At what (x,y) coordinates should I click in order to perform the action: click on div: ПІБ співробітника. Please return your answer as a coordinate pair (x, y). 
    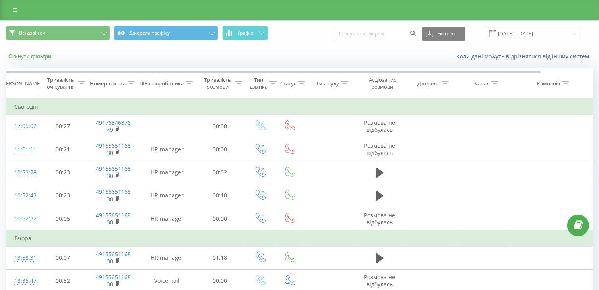
    Looking at the image, I should click on (161, 83).